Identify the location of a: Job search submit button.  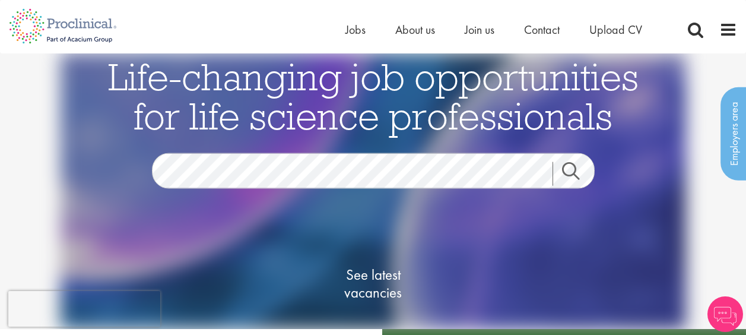
(578, 174).